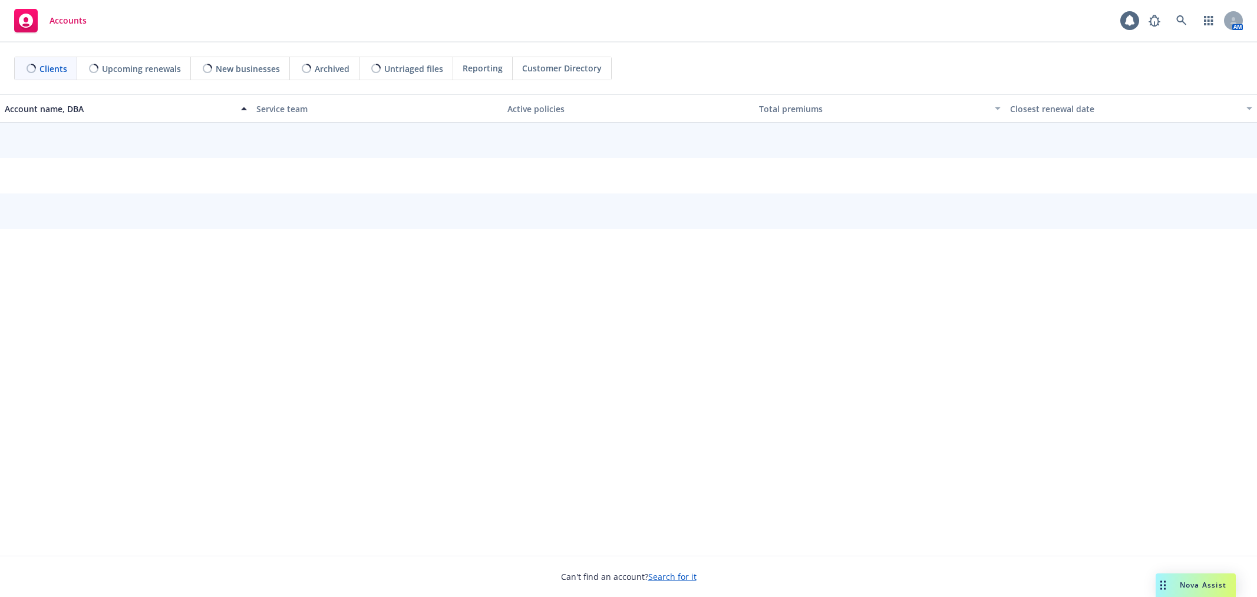  What do you see at coordinates (1203, 584) in the screenshot?
I see `span: Nova Assist` at bounding box center [1203, 584].